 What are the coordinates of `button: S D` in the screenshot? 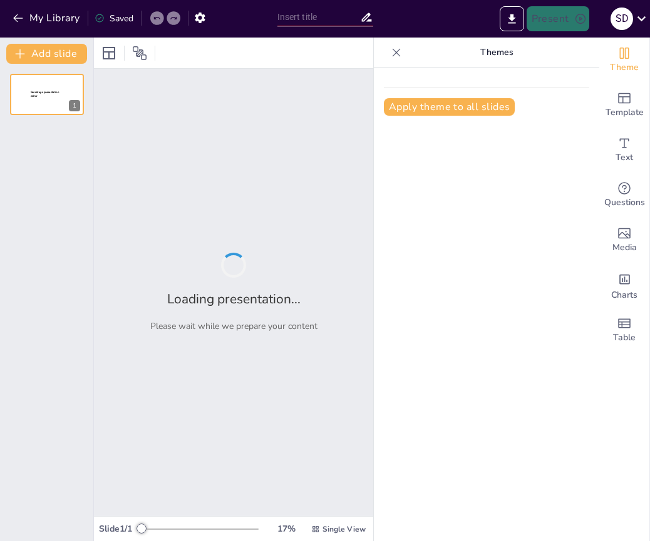 It's located at (621, 19).